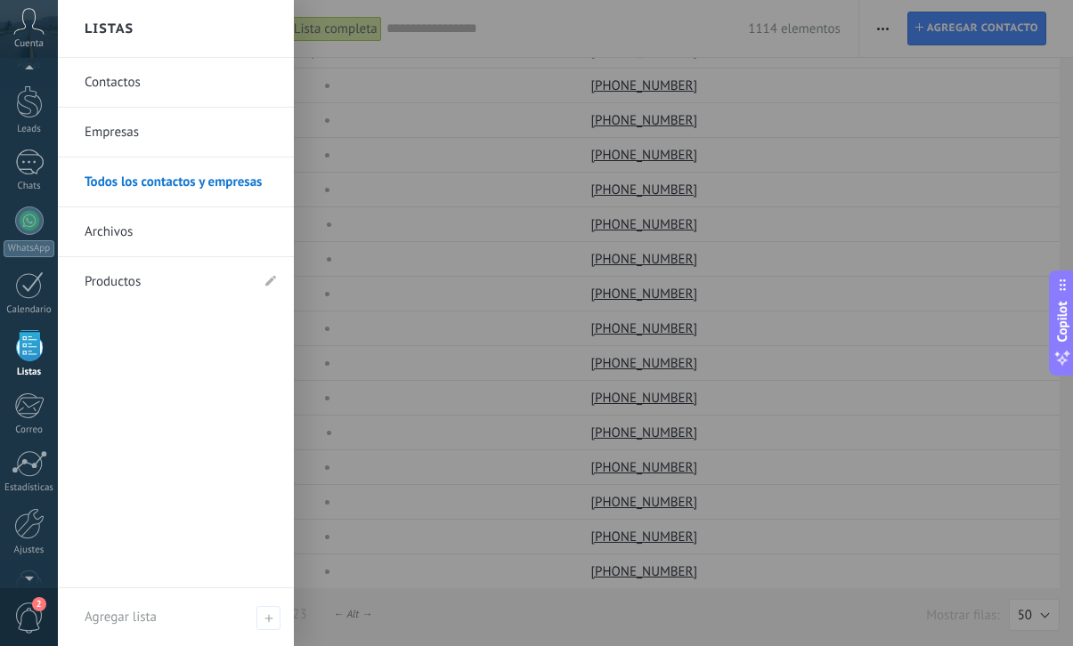 The image size is (1073, 646). What do you see at coordinates (28, 44) in the screenshot?
I see `span: Cuenta` at bounding box center [28, 44].